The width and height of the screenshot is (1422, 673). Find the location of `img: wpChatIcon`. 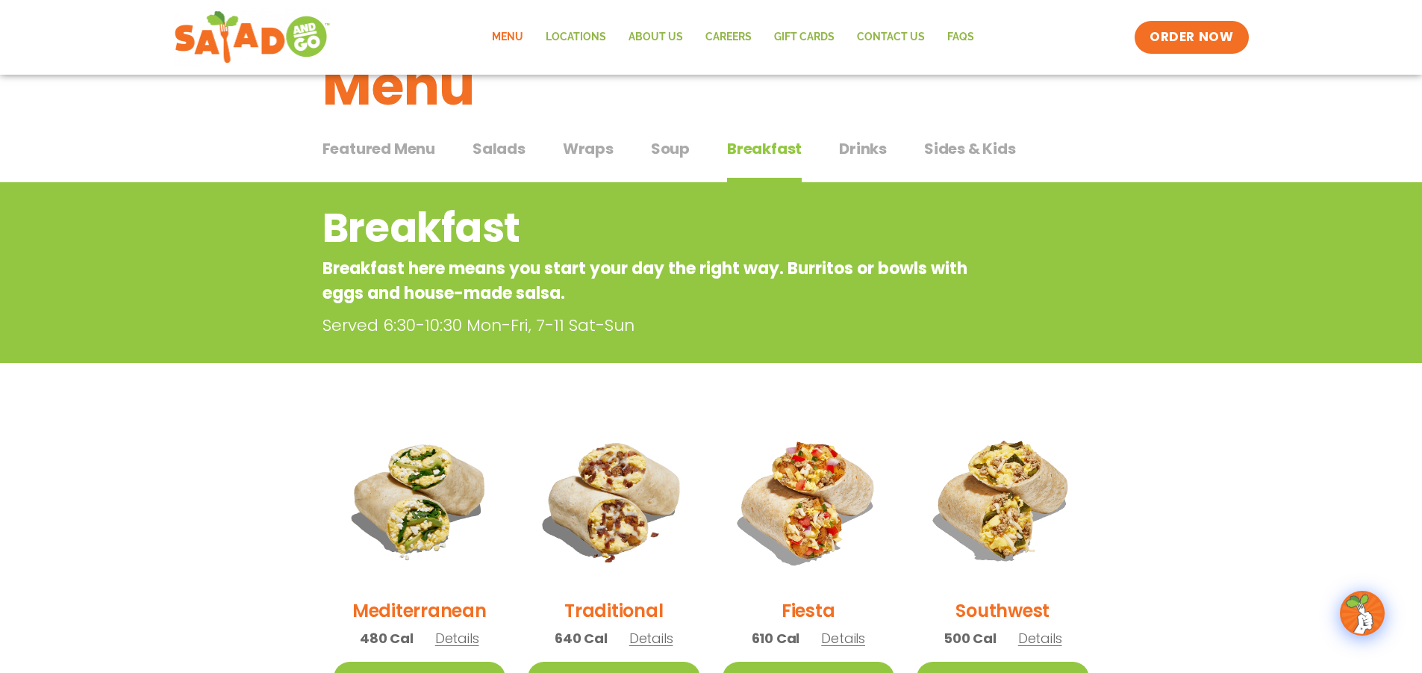

img: wpChatIcon is located at coordinates (1362, 613).